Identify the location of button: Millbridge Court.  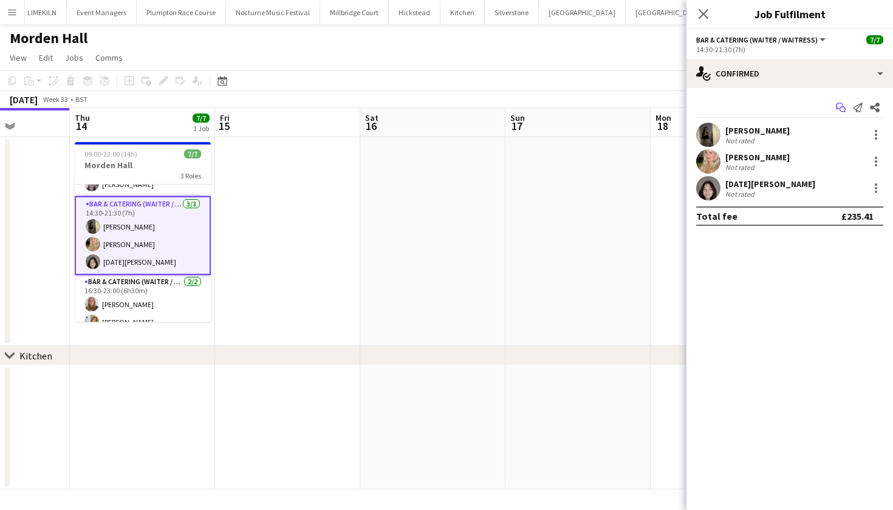
(354, 12).